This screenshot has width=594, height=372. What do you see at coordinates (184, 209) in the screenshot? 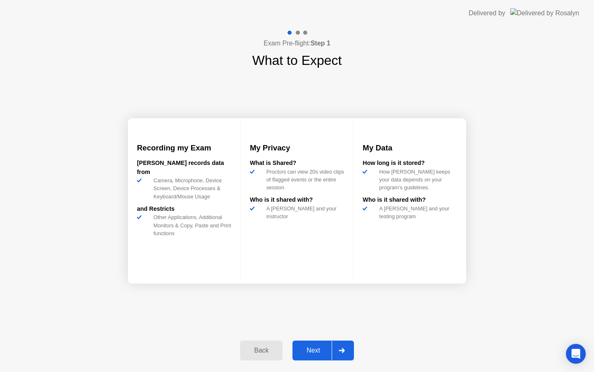
I see `div: and Restricts` at bounding box center [184, 209].